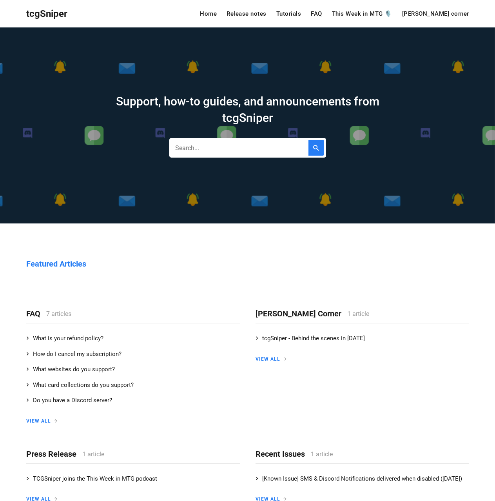 This screenshot has width=495, height=501. What do you see at coordinates (47, 14) in the screenshot?
I see `span: tcgSniper` at bounding box center [47, 14].